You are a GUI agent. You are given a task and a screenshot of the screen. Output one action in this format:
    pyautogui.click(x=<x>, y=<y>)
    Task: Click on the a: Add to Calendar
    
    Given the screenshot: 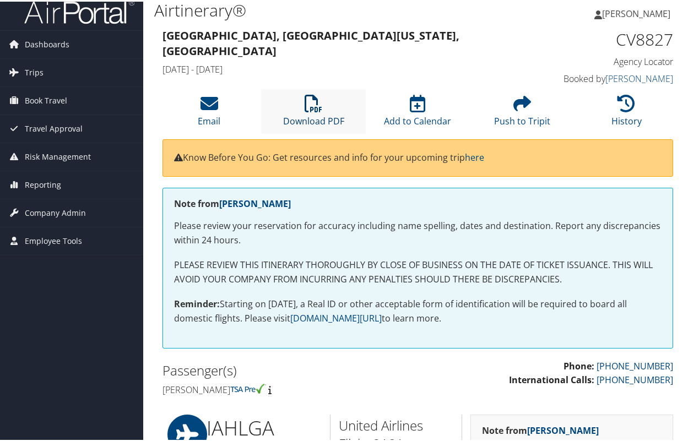 What is the action you would take?
    pyautogui.click(x=418, y=112)
    